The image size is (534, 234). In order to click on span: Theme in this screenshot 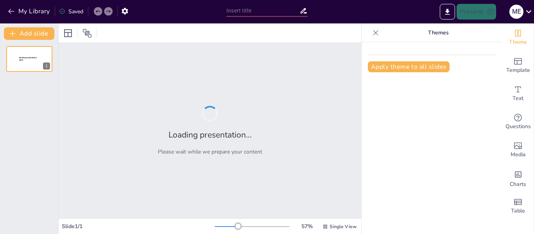, I will do `click(518, 42)`.